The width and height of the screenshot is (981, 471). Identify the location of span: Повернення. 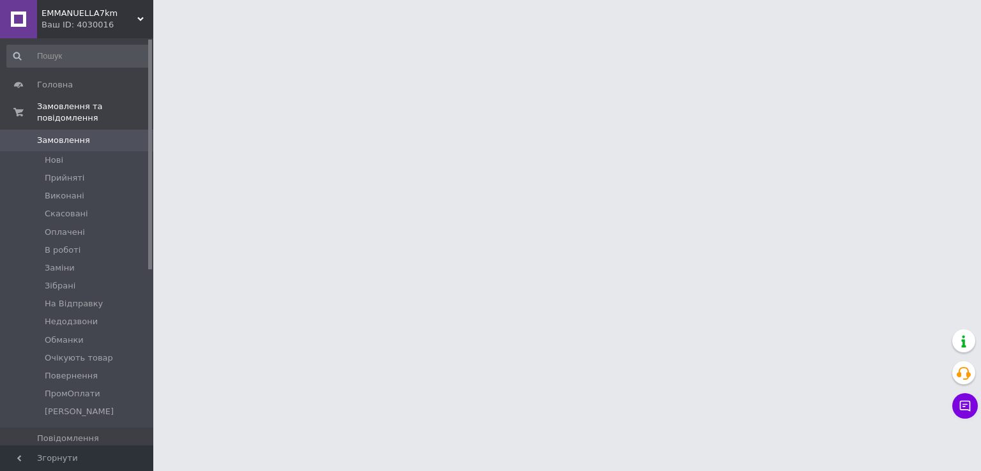
(71, 376).